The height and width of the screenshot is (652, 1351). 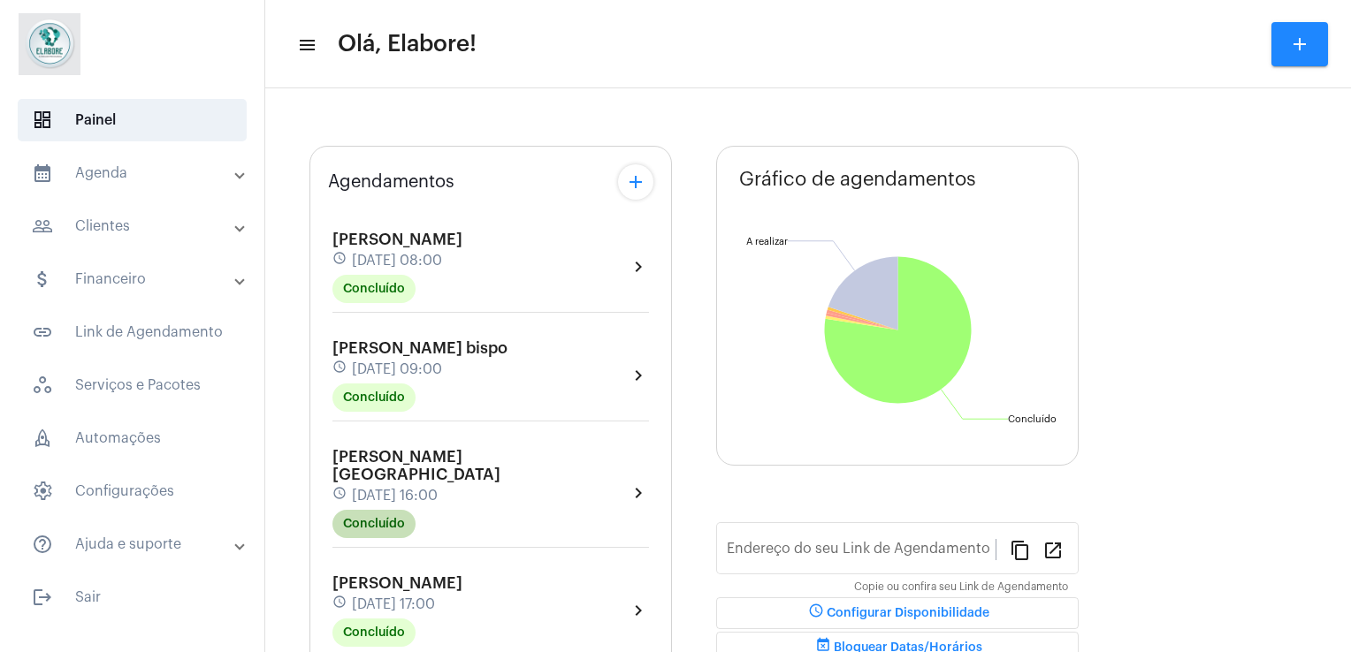 What do you see at coordinates (1053, 550) in the screenshot?
I see `mat-icon: open_in_new` at bounding box center [1053, 550].